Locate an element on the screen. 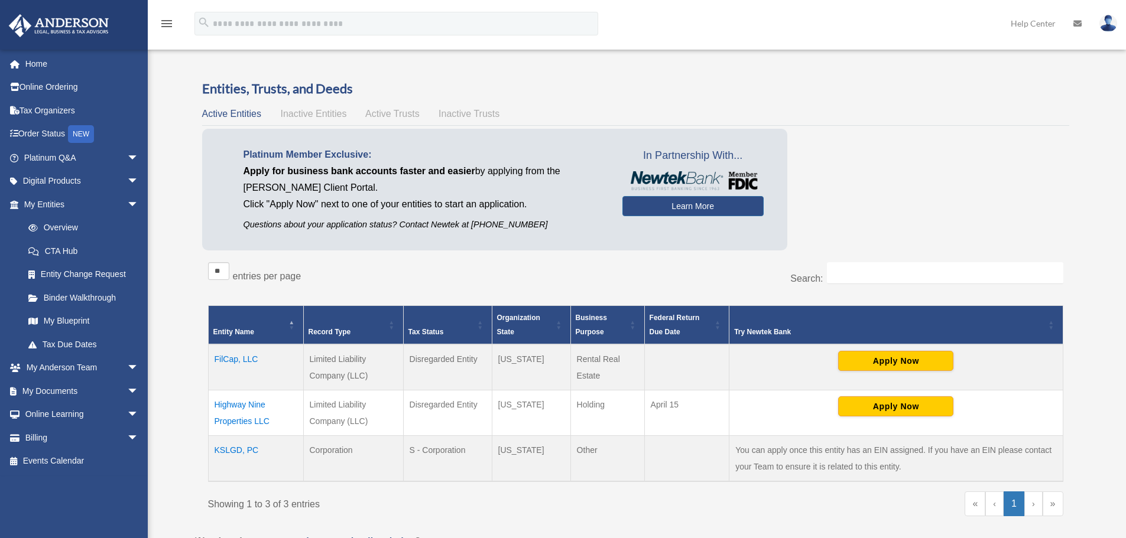 The height and width of the screenshot is (538, 1126). td: Holding is located at coordinates (607, 413).